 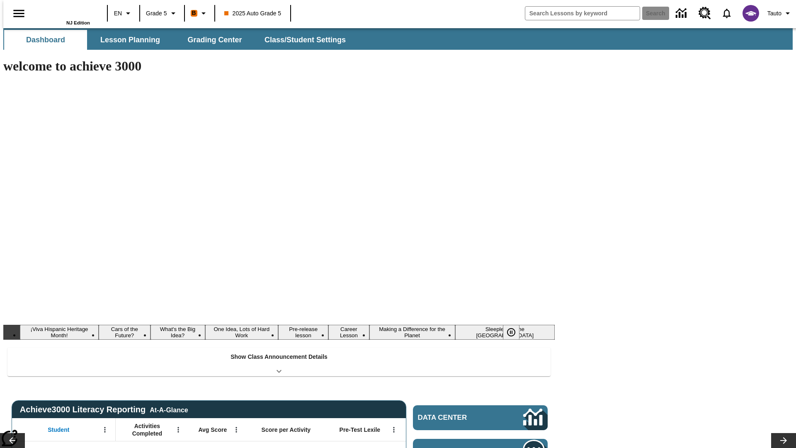 I want to click on button: Class/Student Settings, so click(x=305, y=40).